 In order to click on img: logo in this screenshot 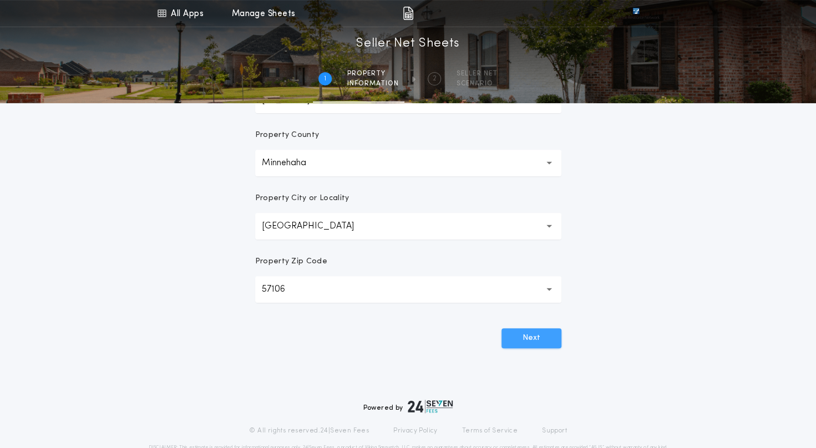, I will do `click(431, 407)`.